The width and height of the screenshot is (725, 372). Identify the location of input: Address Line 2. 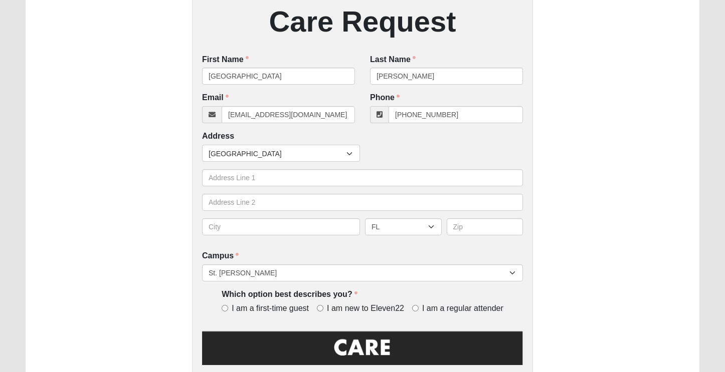
(362, 202).